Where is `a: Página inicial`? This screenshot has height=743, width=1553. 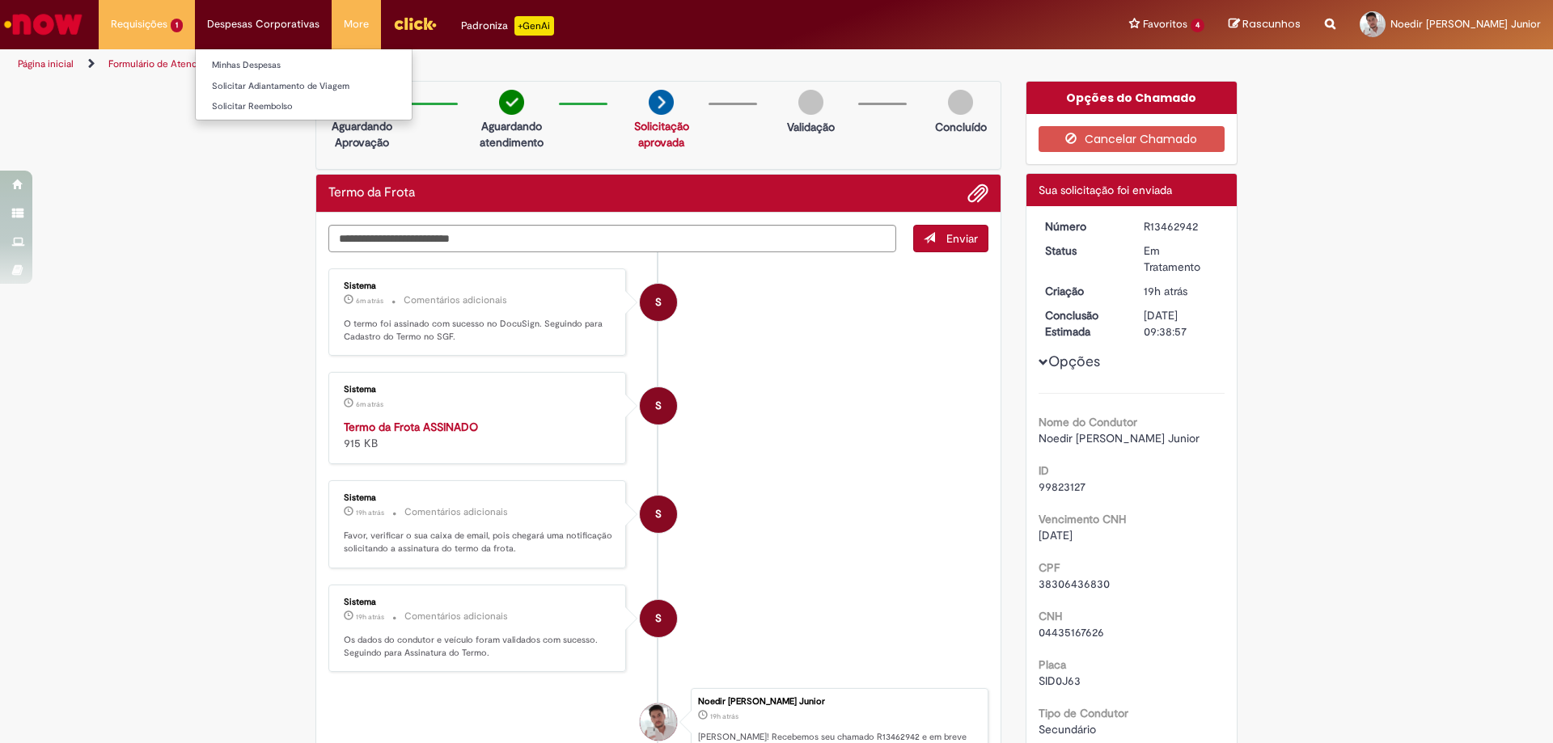
a: Página inicial is located at coordinates (45, 64).